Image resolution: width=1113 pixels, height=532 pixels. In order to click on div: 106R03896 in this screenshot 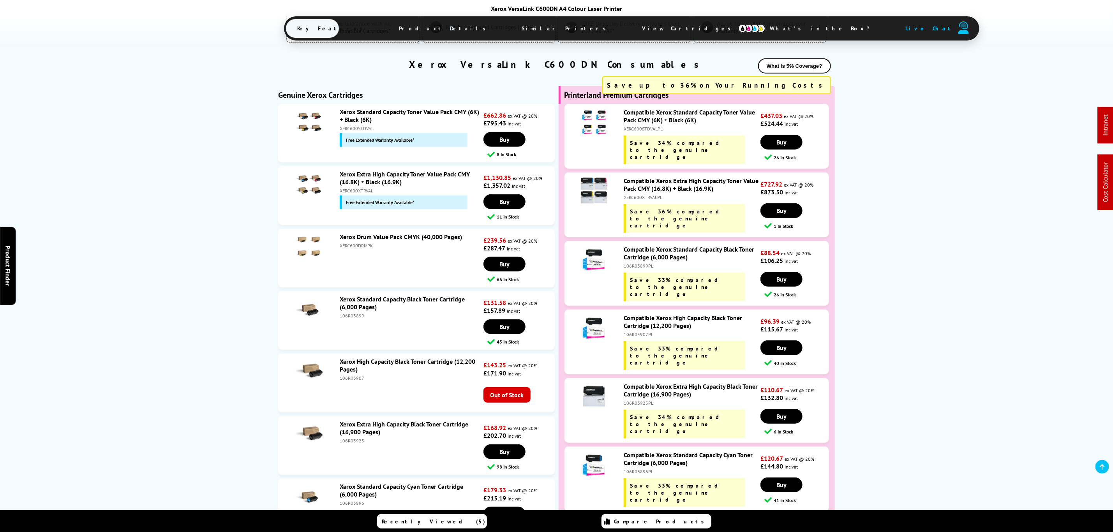, I will do `click(410, 503)`.